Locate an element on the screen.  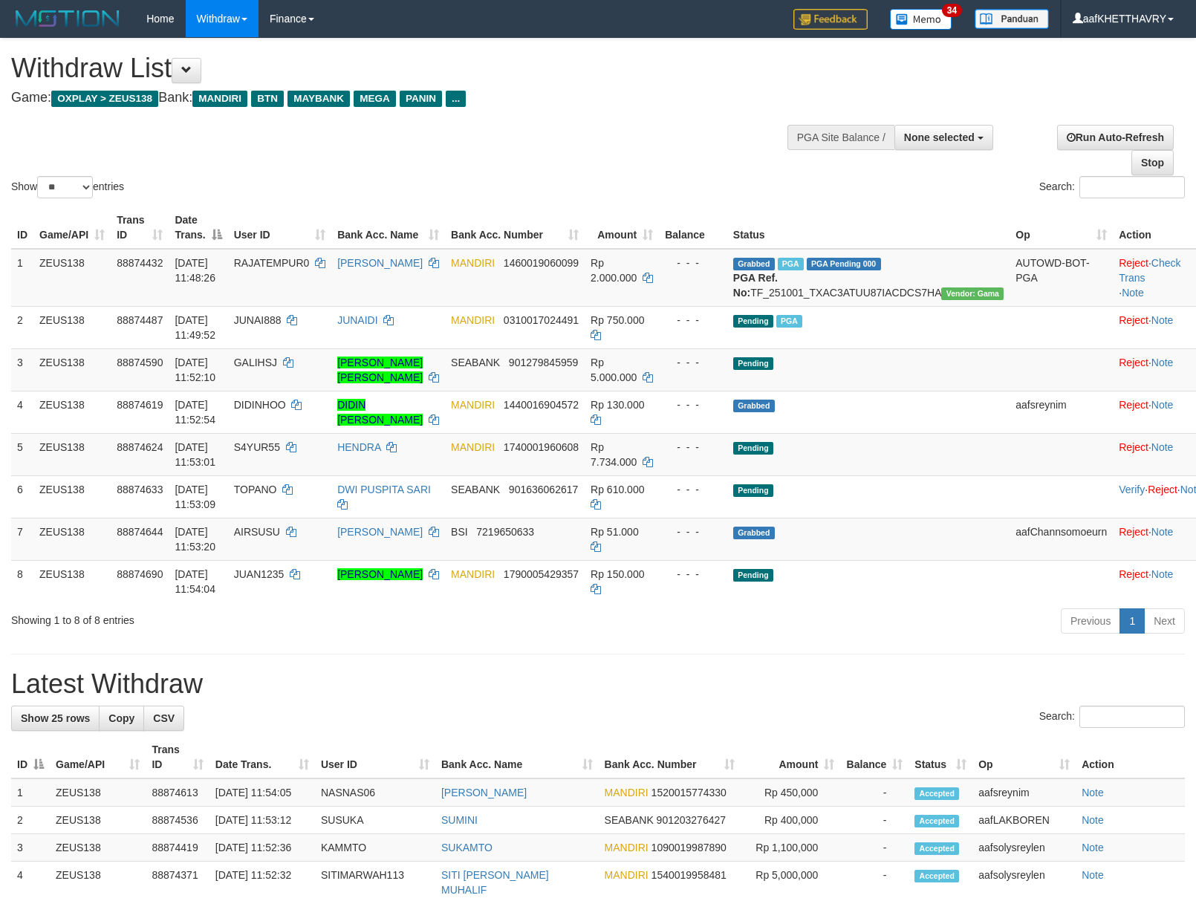
h1: Latest Withdraw is located at coordinates (598, 684).